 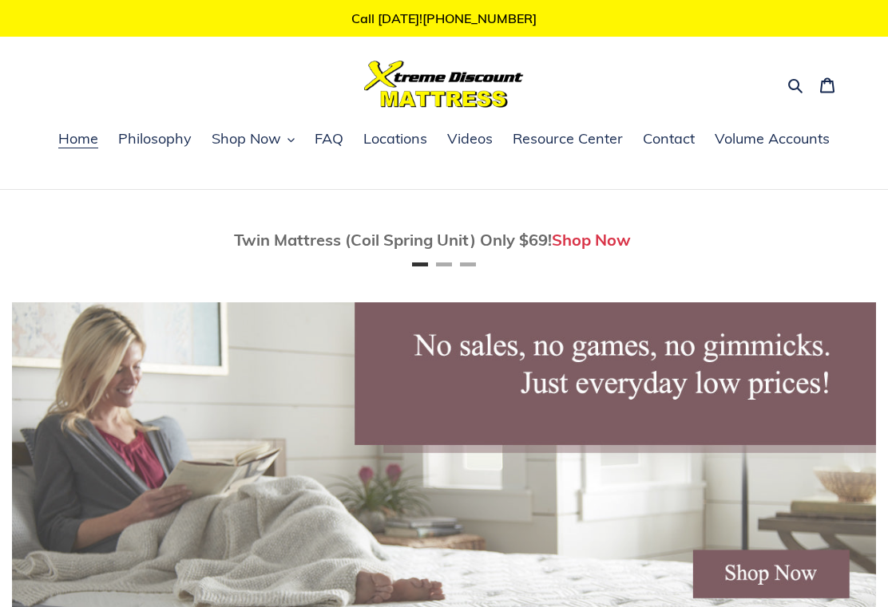 What do you see at coordinates (444, 84) in the screenshot?
I see `img: Xtreme Discount Mattress` at bounding box center [444, 84].